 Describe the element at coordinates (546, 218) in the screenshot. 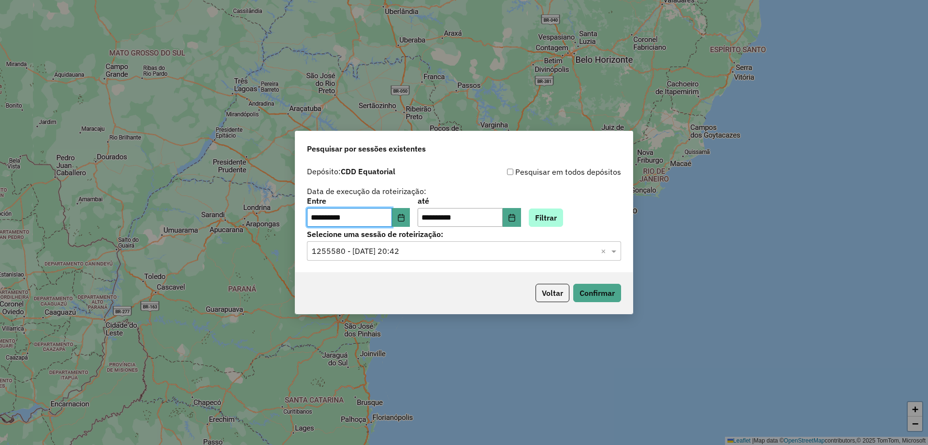

I see `button: Filtrar` at that location.